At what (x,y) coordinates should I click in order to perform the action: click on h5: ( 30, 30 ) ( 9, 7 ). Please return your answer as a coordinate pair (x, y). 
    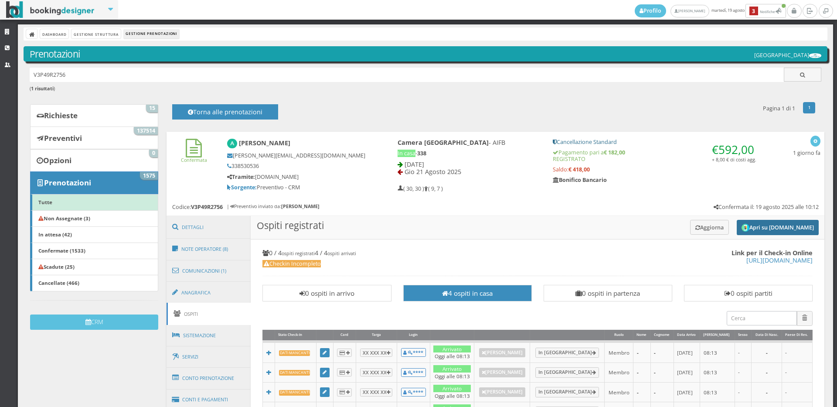
    Looking at the image, I should click on (420, 188).